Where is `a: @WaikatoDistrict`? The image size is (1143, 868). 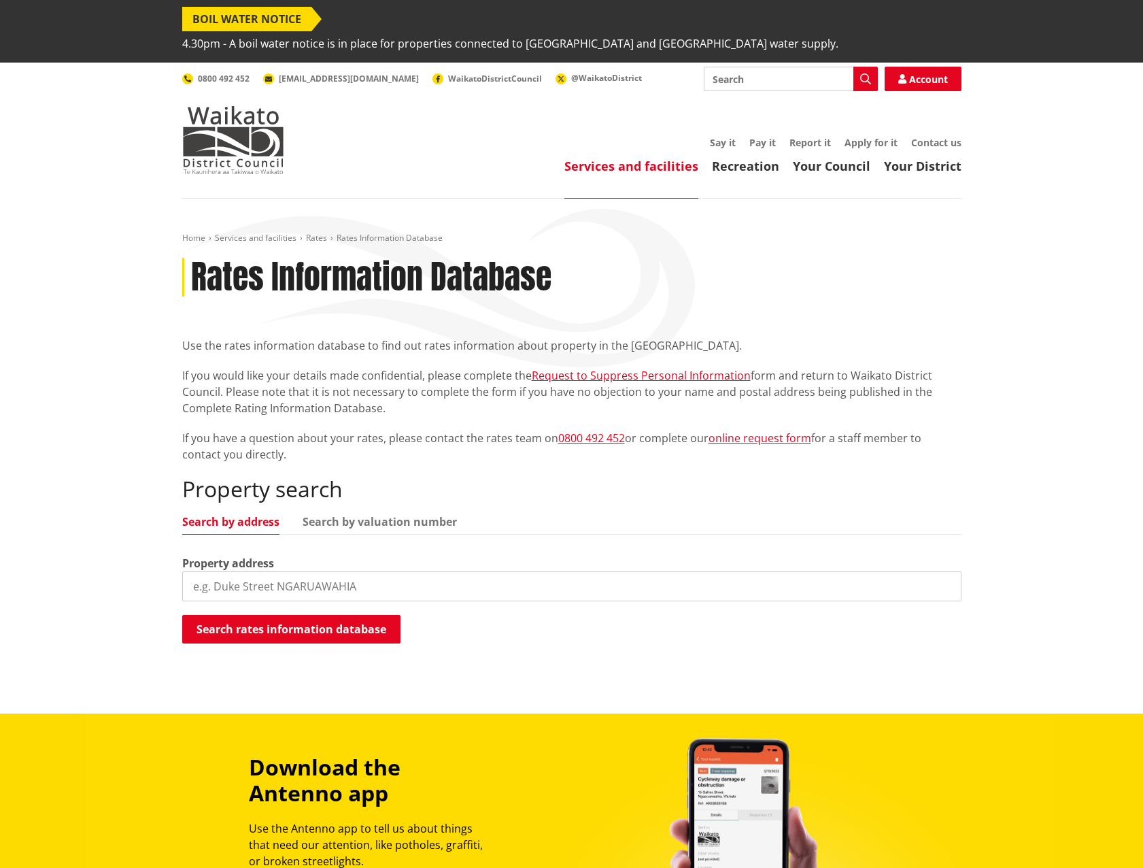
a: @WaikatoDistrict is located at coordinates (599, 78).